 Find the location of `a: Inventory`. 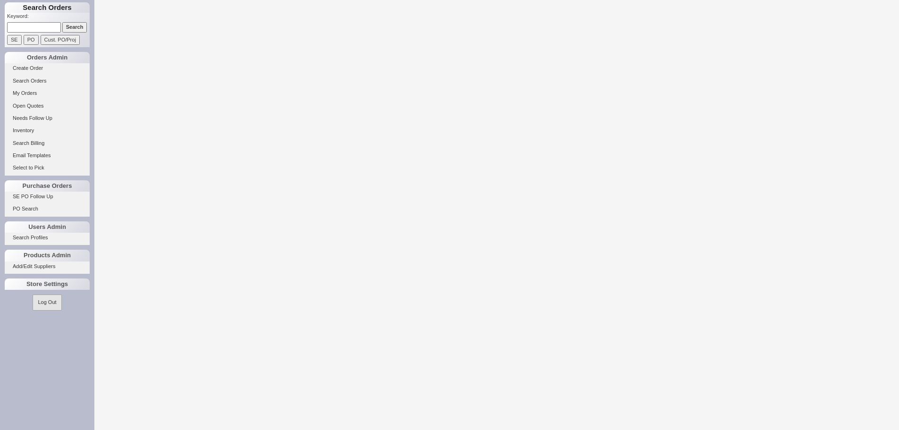

a: Inventory is located at coordinates (47, 130).